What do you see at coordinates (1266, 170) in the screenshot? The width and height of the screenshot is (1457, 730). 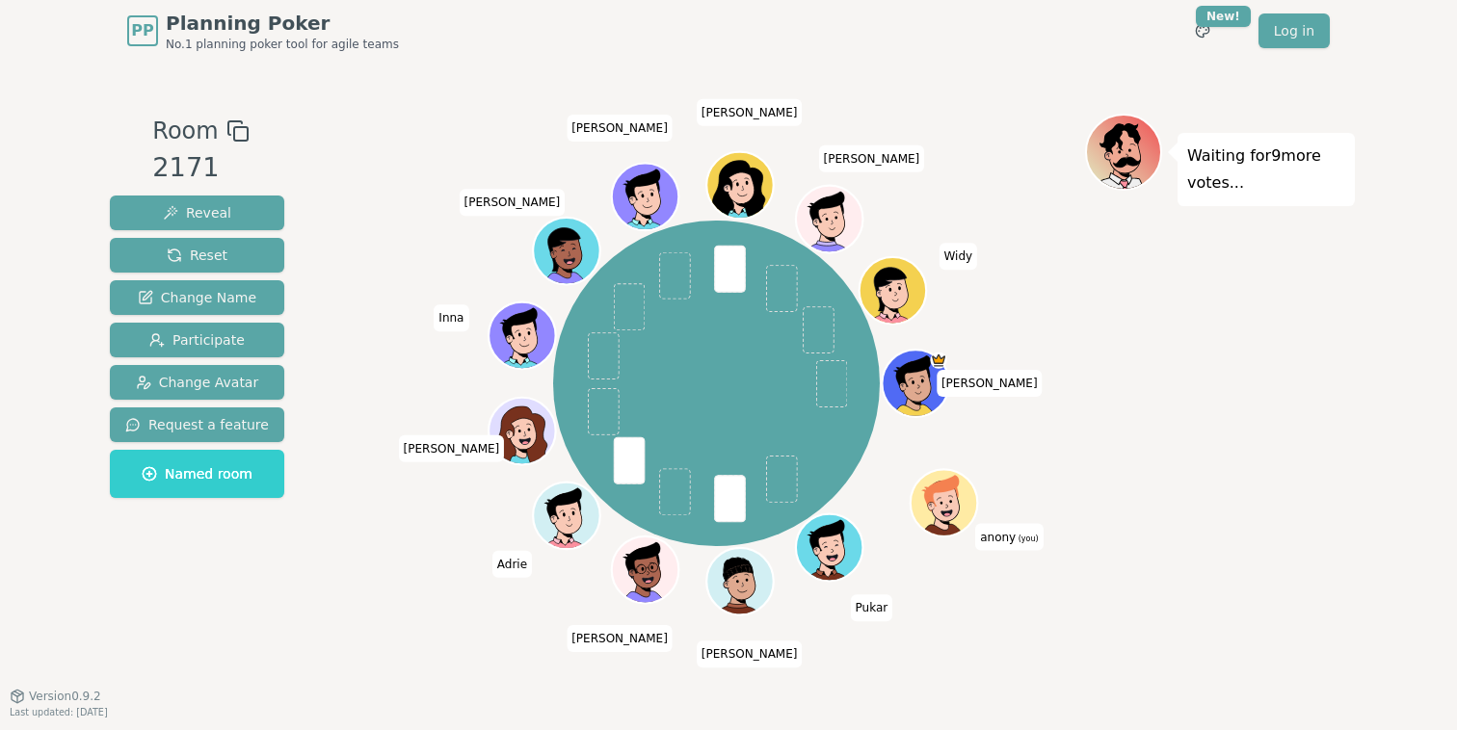 I see `p: Waiting for 9 more votes...` at bounding box center [1266, 170].